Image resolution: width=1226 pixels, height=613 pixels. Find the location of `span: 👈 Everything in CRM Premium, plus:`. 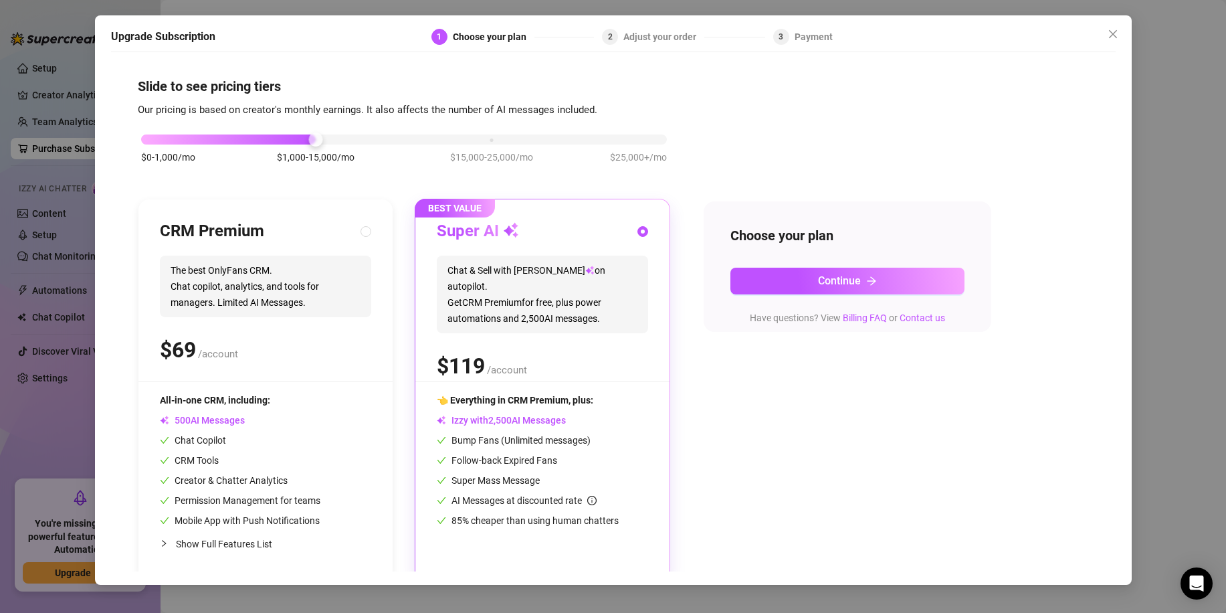

span: 👈 Everything in CRM Premium, plus: is located at coordinates (515, 400).